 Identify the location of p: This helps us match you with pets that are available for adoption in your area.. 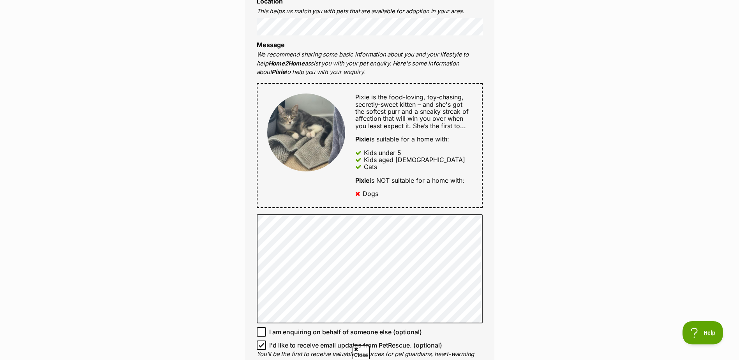
(369, 11).